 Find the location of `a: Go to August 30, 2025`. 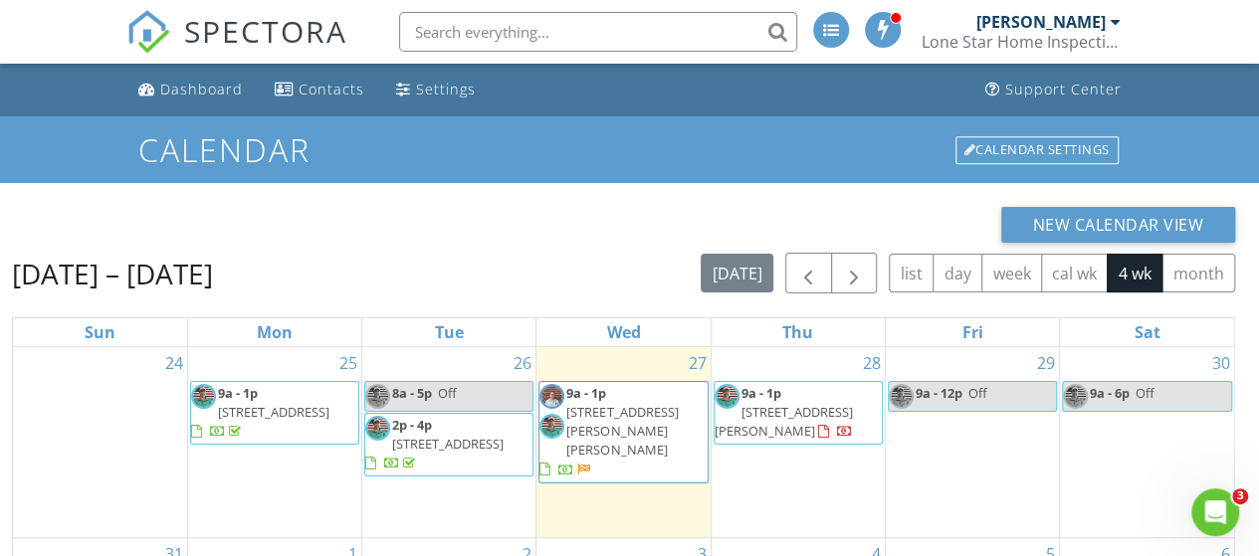

a: Go to August 30, 2025 is located at coordinates (1221, 363).